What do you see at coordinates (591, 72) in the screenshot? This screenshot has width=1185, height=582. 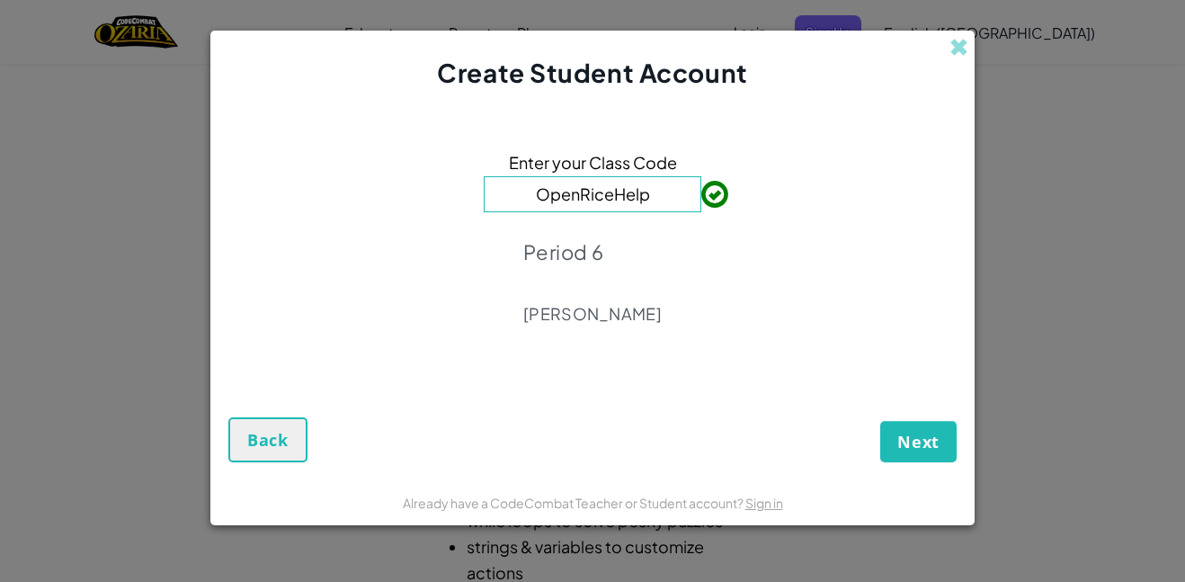 I see `span: Create Student Account` at bounding box center [591, 72].